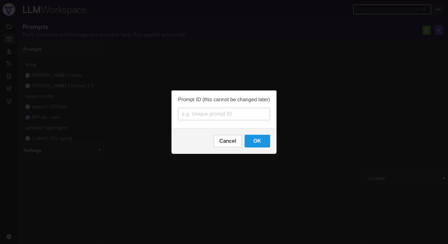  Describe the element at coordinates (224, 114) in the screenshot. I see `input: e.g. Unique prompt ID` at that location.